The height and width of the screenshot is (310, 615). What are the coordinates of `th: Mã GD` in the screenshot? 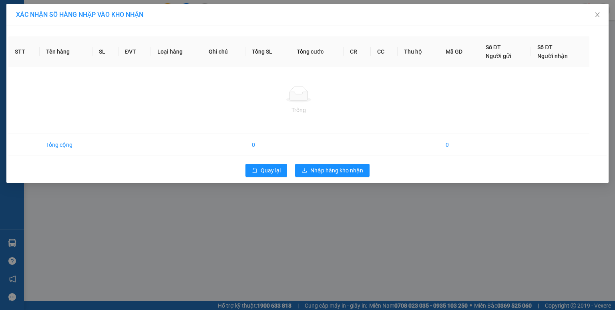 It's located at (459, 52).